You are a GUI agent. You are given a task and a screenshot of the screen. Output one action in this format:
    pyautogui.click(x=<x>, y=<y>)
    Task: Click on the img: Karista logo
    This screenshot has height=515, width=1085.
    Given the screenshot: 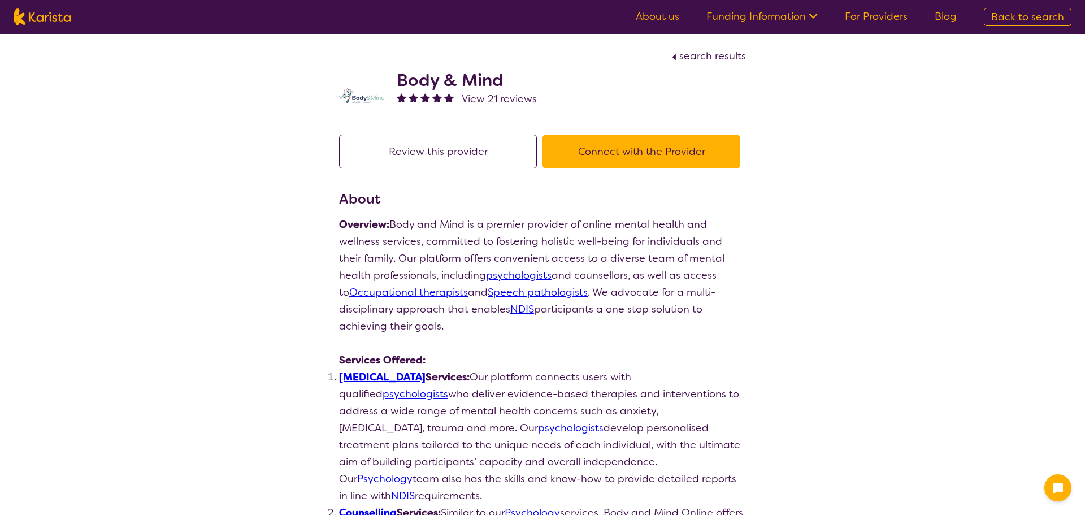 What is the action you would take?
    pyautogui.click(x=42, y=17)
    